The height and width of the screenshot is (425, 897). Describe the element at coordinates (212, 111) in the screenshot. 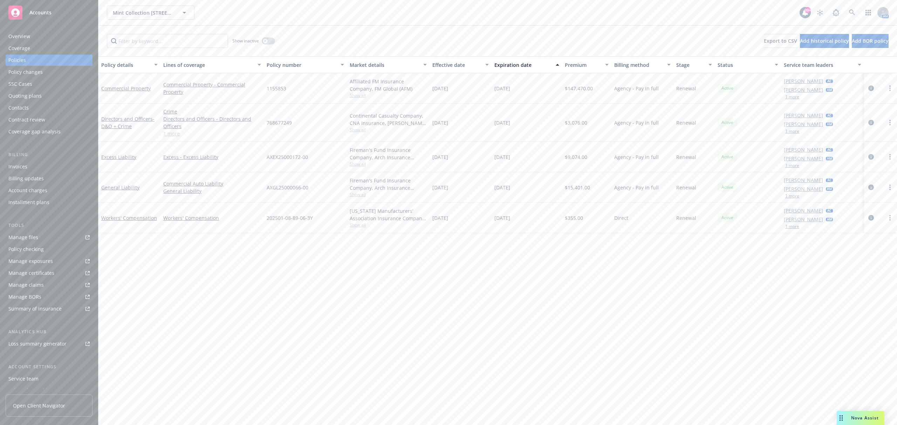

I see `a: Crime` at that location.